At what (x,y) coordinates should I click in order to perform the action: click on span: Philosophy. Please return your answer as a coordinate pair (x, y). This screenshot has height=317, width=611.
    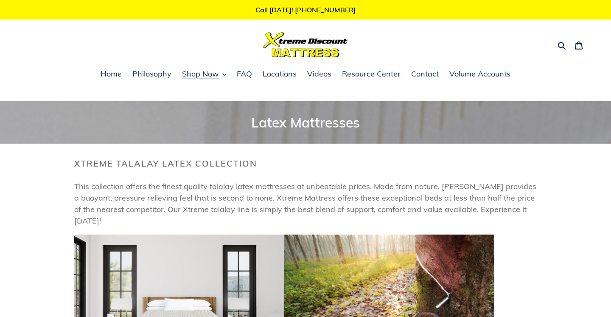
    Looking at the image, I should click on (152, 74).